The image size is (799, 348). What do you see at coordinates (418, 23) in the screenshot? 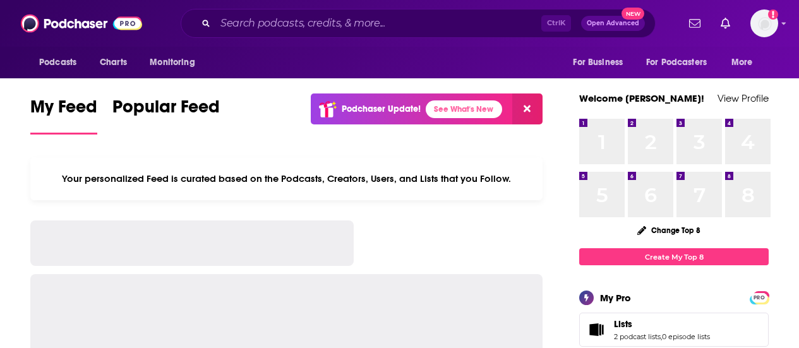
I see `div: Search podcasts, credits, & more...` at bounding box center [418, 23].